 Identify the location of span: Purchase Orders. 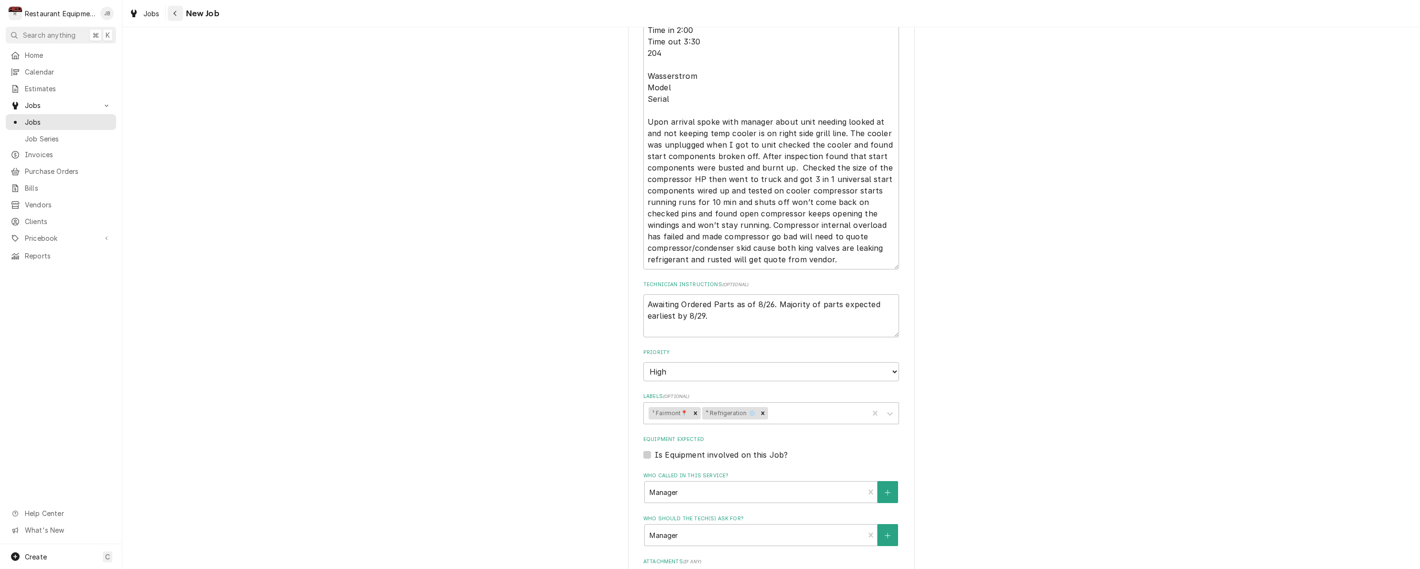
(68, 171).